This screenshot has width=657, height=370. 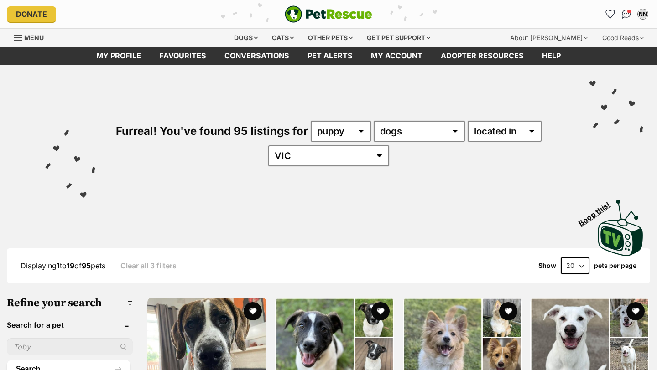 What do you see at coordinates (398, 38) in the screenshot?
I see `div: Get pet support` at bounding box center [398, 38].